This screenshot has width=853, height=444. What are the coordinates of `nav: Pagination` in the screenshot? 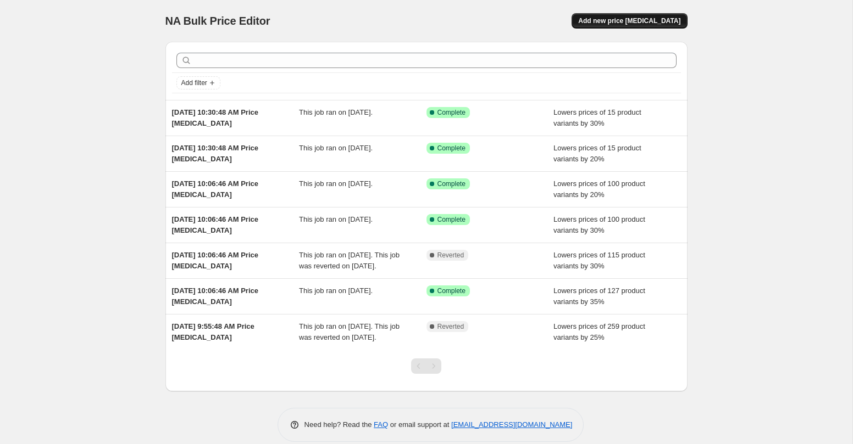 It's located at (426, 366).